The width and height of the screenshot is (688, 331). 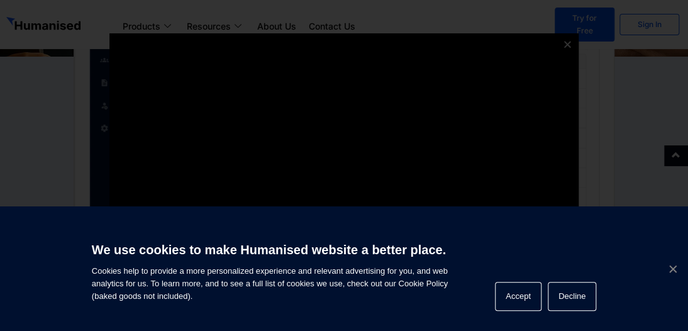 I want to click on button: Decline, so click(x=571, y=296).